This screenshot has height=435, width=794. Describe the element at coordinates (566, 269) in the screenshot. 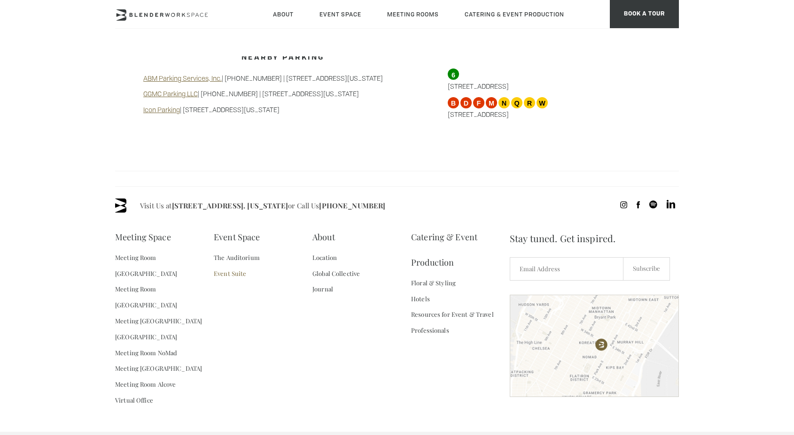

I see `input: Email Address` at that location.